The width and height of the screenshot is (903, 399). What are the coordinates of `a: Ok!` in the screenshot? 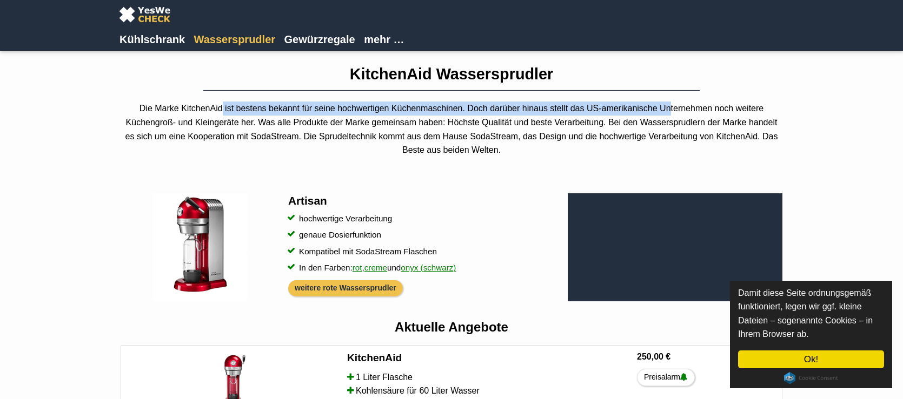 It's located at (811, 359).